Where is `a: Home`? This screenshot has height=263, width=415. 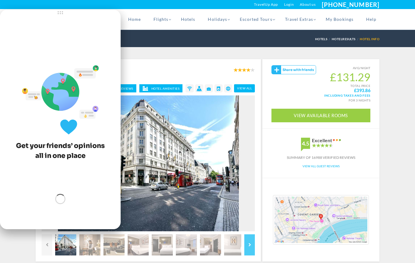 a: Home is located at coordinates (135, 19).